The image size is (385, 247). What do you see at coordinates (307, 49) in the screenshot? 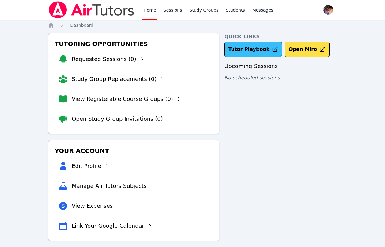
I see `button: Open Miro` at bounding box center [307, 49].